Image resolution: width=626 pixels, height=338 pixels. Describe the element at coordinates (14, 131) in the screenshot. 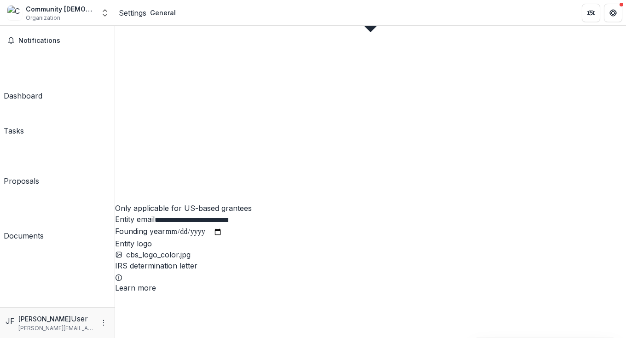

I see `div: Tasks` at that location.